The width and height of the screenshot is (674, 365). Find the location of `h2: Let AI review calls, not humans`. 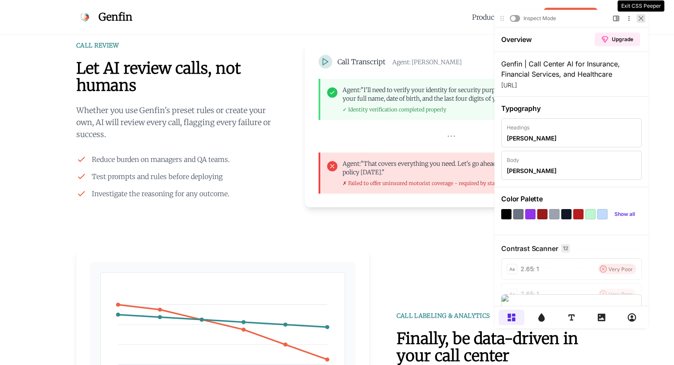

h2: Let AI review calls, not humans is located at coordinates (177, 77).